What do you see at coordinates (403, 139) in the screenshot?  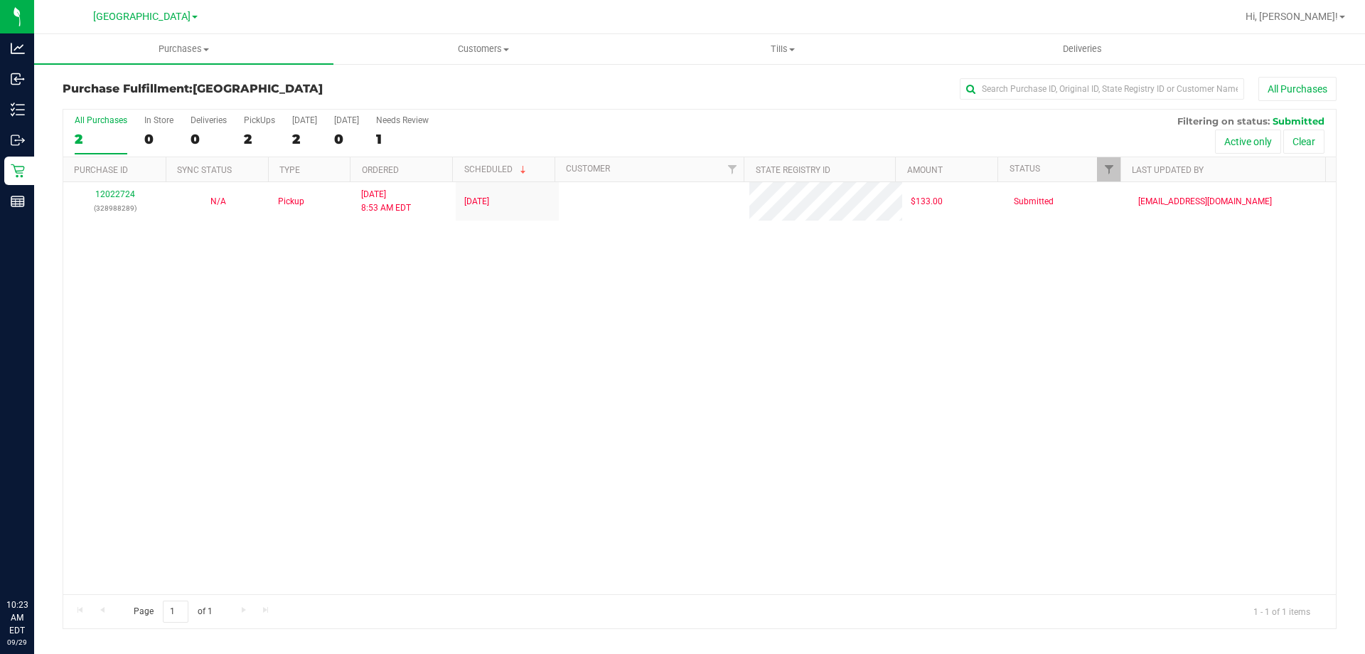 I see `div: 1` at bounding box center [403, 139].